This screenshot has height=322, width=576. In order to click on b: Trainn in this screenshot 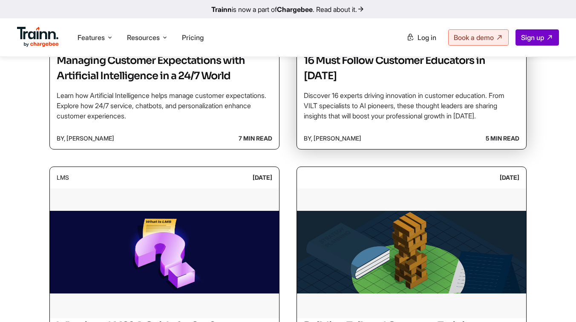, I will do `click(221, 9)`.